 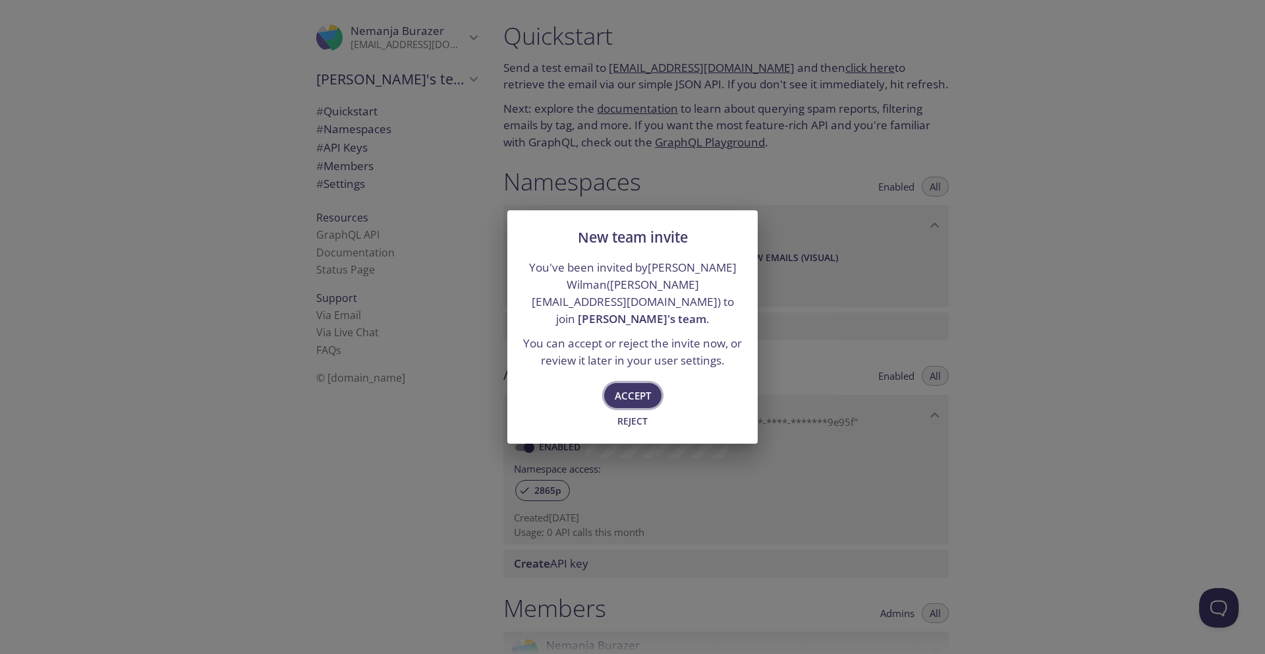 What do you see at coordinates (633, 421) in the screenshot?
I see `button: Reject` at bounding box center [633, 421].